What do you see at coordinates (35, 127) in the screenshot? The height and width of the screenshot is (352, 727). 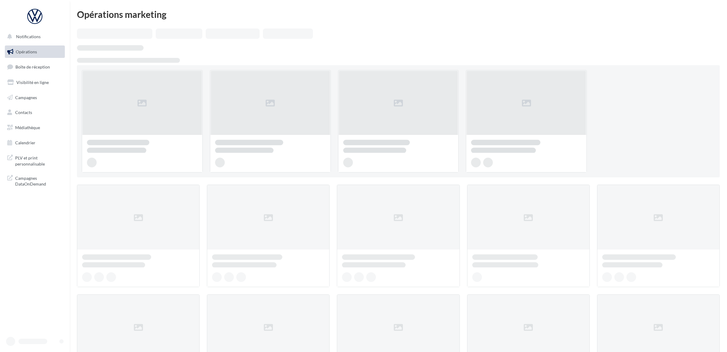 I see `a: Médiathèque` at bounding box center [35, 127].